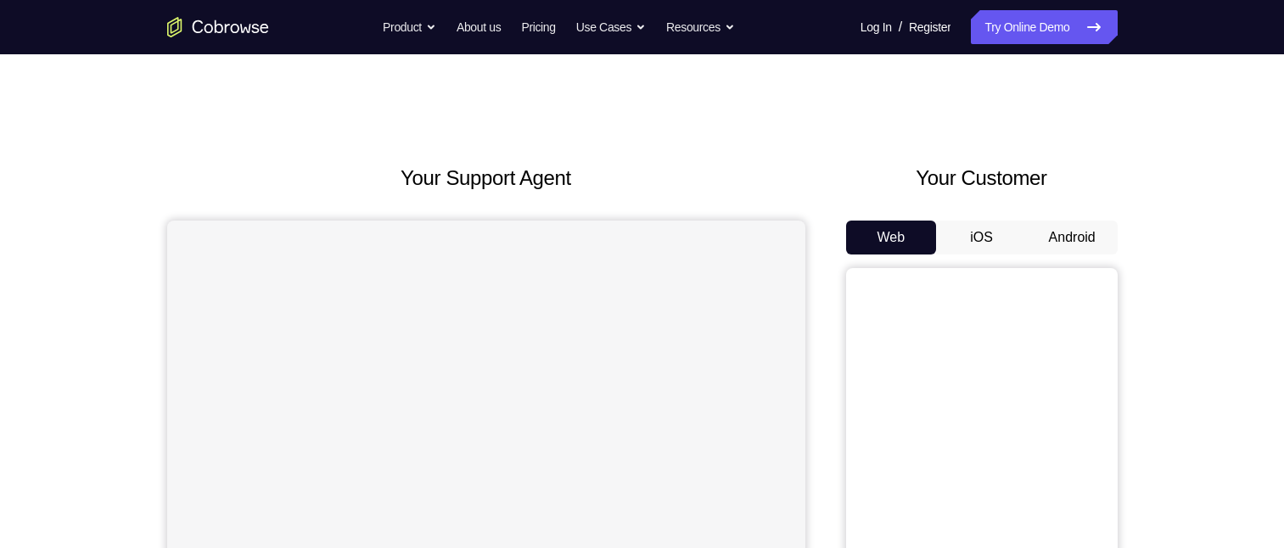 The image size is (1284, 548). Describe the element at coordinates (611, 27) in the screenshot. I see `button: Use Cases` at that location.